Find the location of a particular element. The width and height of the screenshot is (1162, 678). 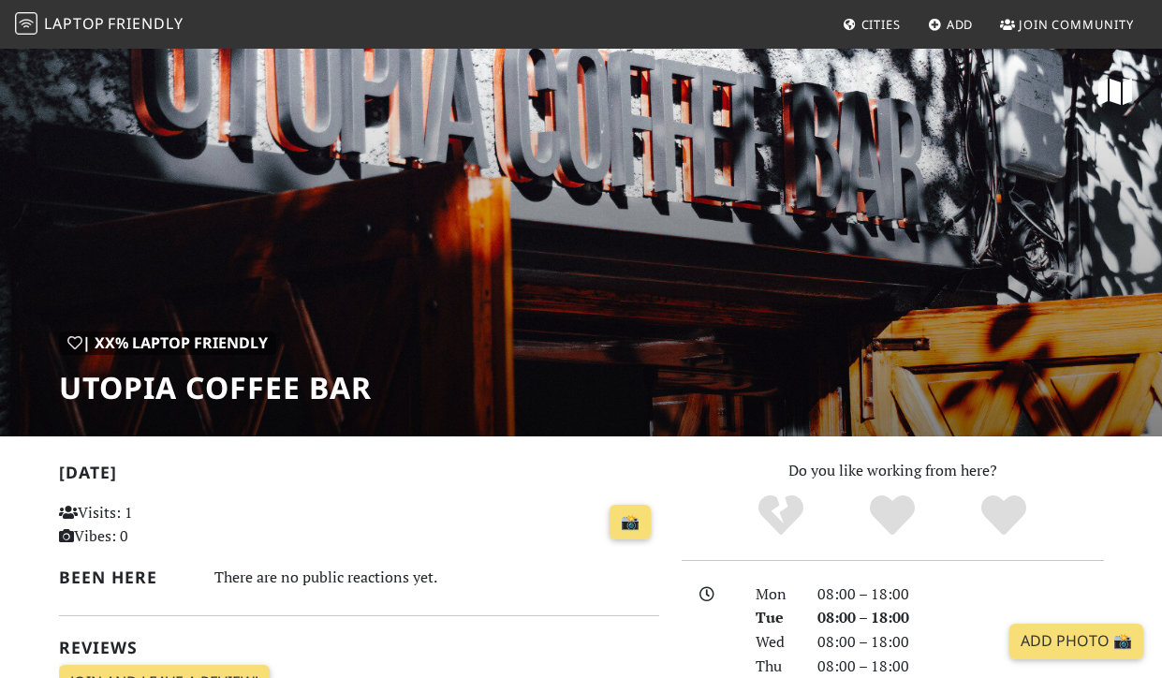

span: Add is located at coordinates (960, 24).